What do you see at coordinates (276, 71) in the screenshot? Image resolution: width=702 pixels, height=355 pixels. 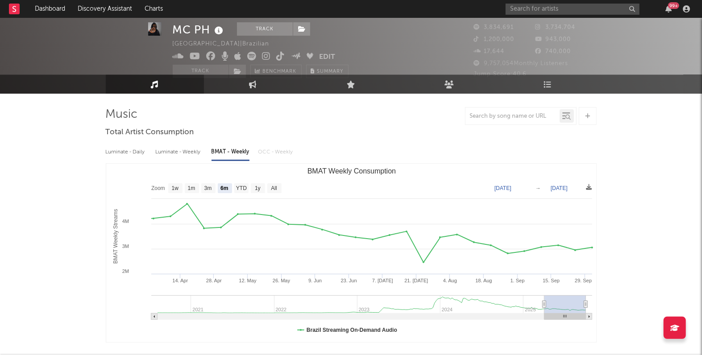 I see `a: Benchmark` at bounding box center [276, 71].